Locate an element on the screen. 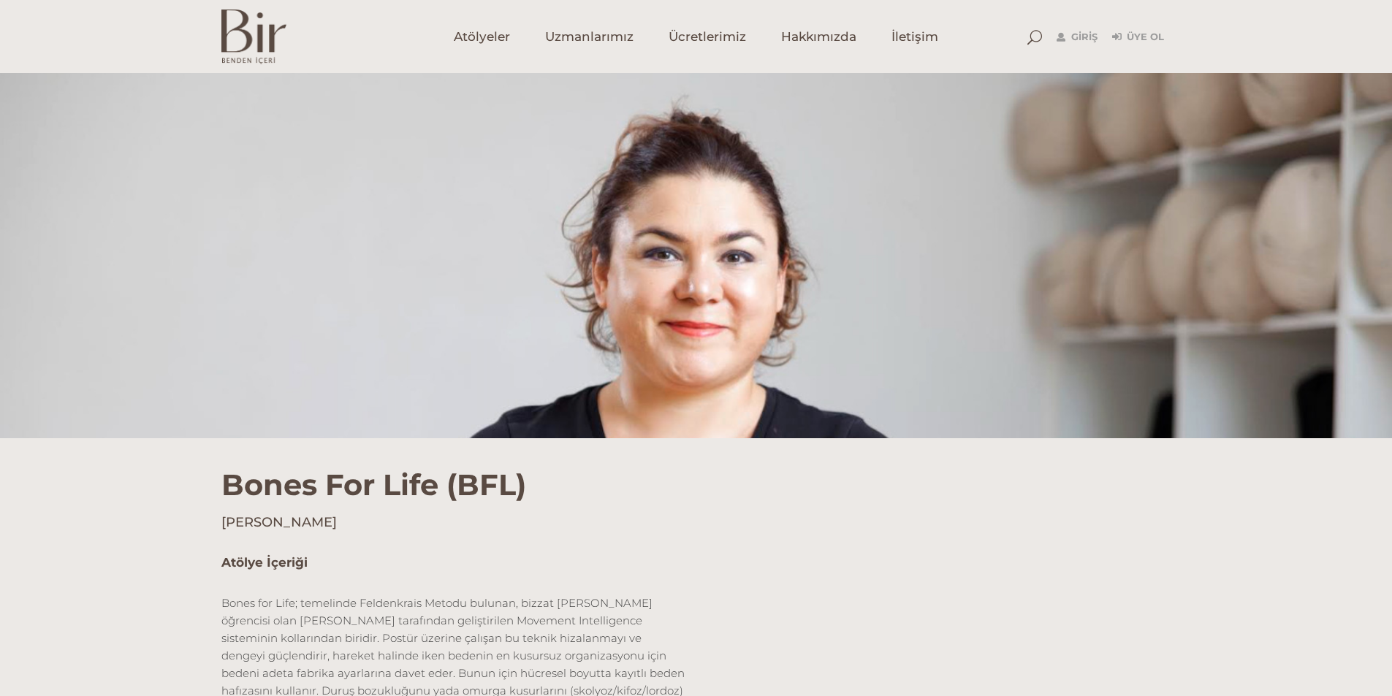 This screenshot has width=1392, height=696. a: Giriş is located at coordinates (1077, 37).